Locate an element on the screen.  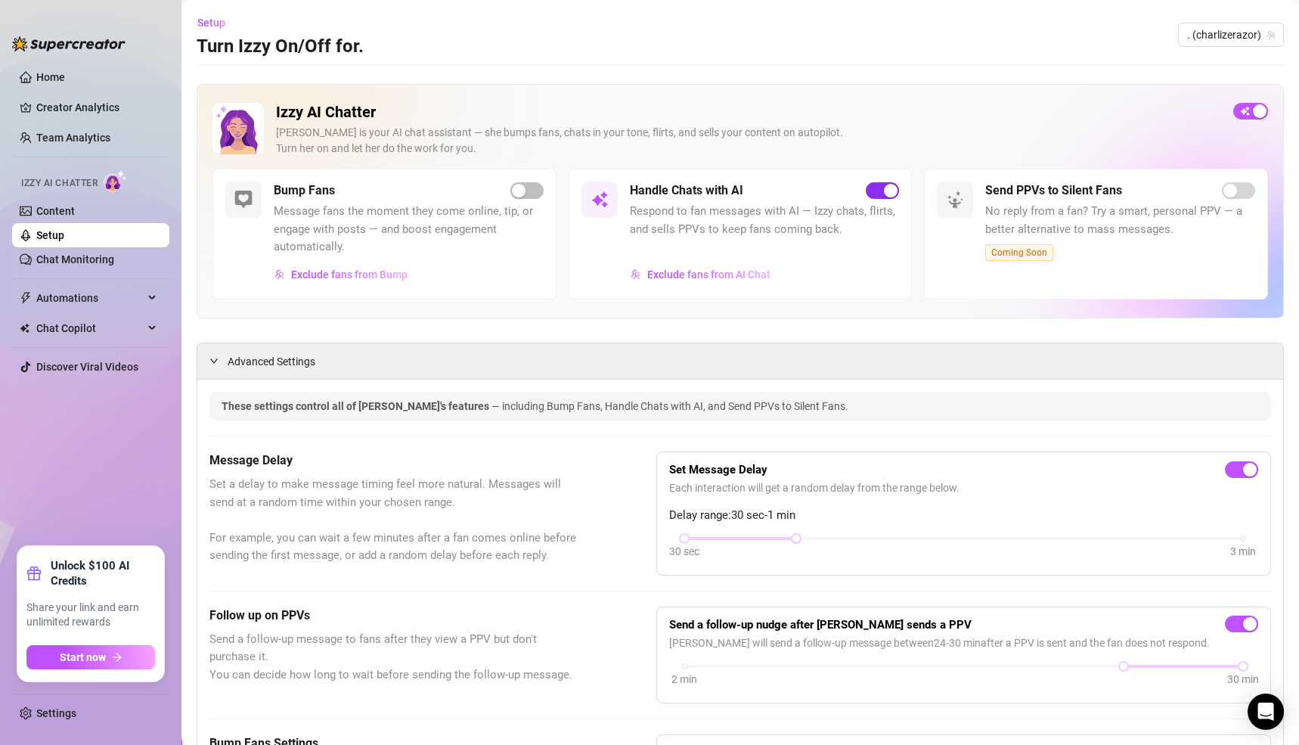
span: . (charlizerazor) is located at coordinates (1231, 35).